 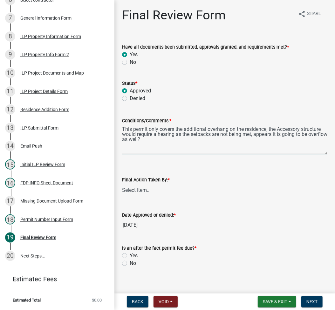 What do you see at coordinates (43, 165) in the screenshot?
I see `div: Initial ILP Review Form` at bounding box center [43, 165].